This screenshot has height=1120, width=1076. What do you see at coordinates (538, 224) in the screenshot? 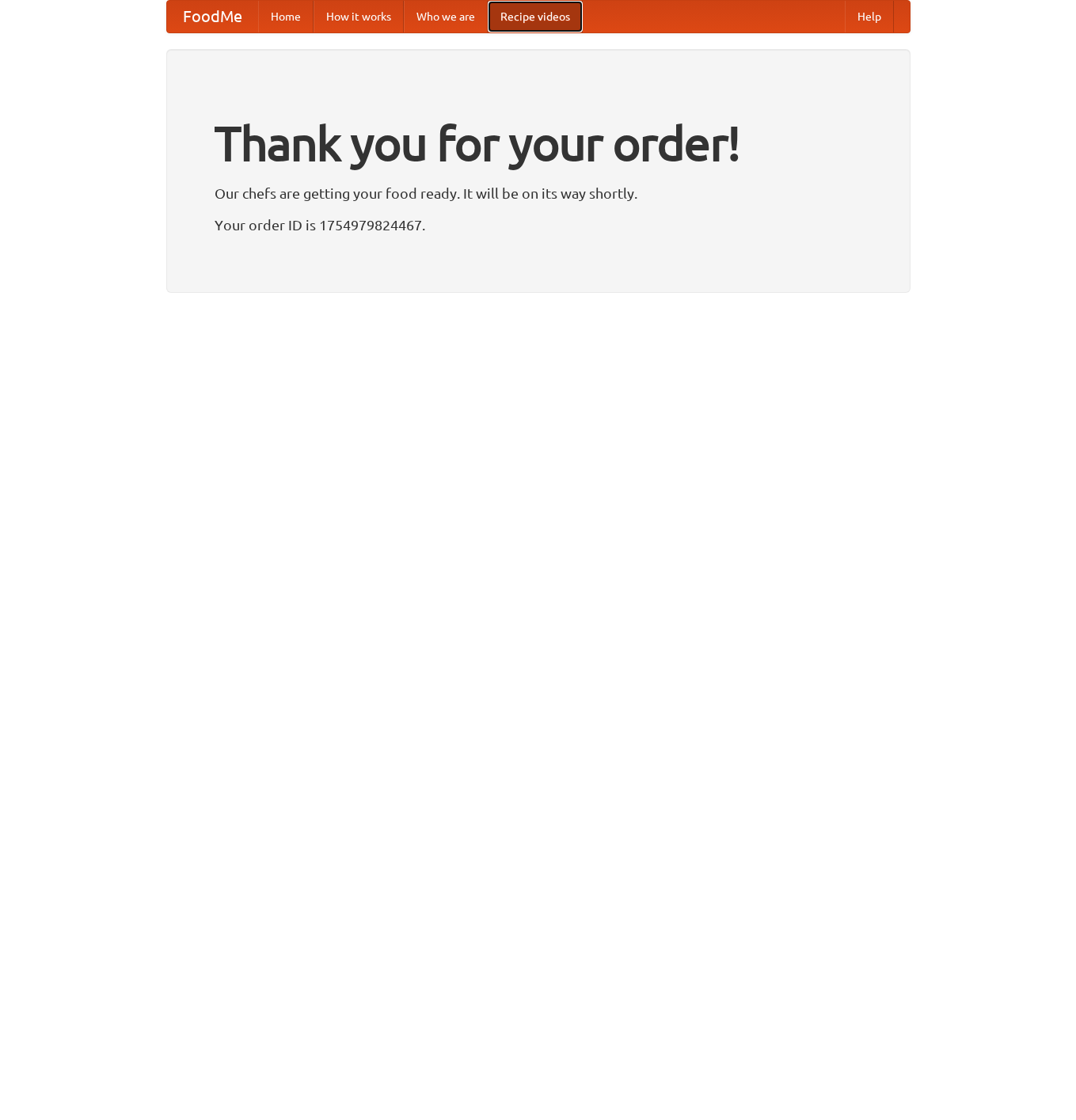
I see `p: Your order ID is 1754979824467.` at bounding box center [538, 224].